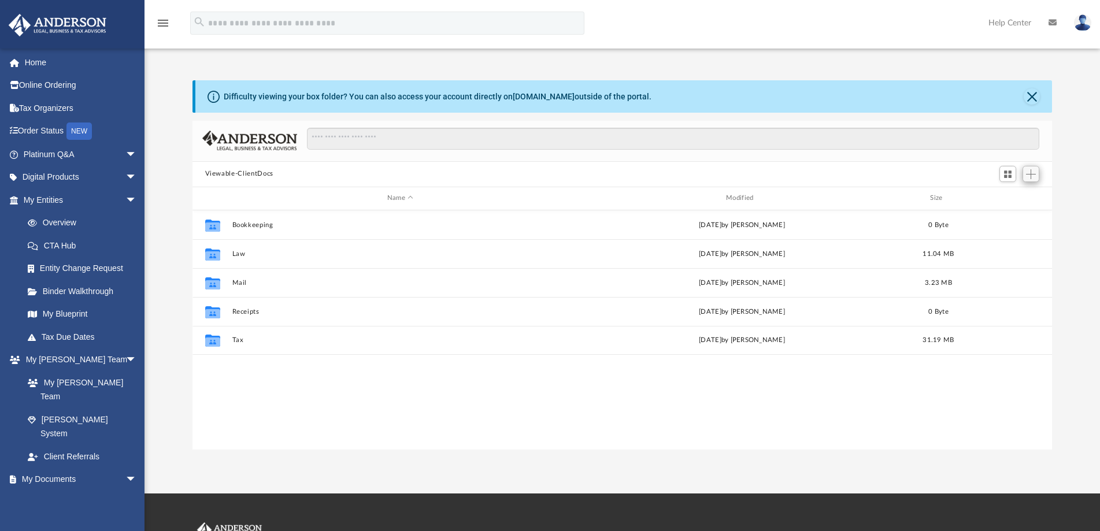 The width and height of the screenshot is (1100, 531). Describe the element at coordinates (673, 139) in the screenshot. I see `input: Search files and folders` at that location.